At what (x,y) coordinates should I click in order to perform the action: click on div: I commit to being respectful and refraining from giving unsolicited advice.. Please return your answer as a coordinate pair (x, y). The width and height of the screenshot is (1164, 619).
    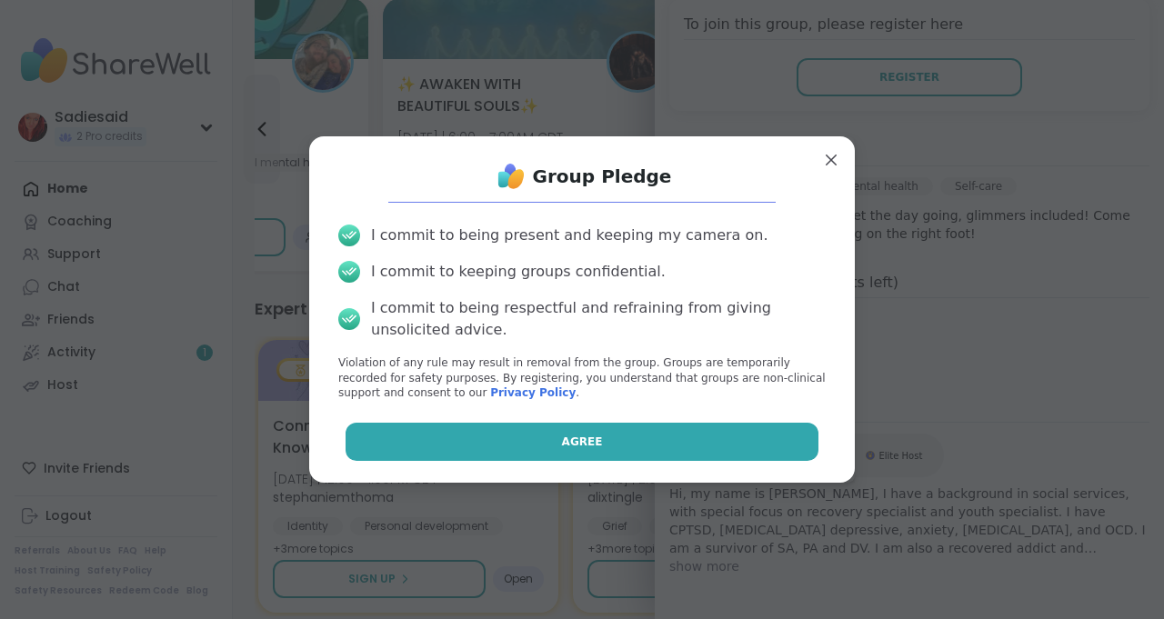
    Looking at the image, I should click on (598, 319).